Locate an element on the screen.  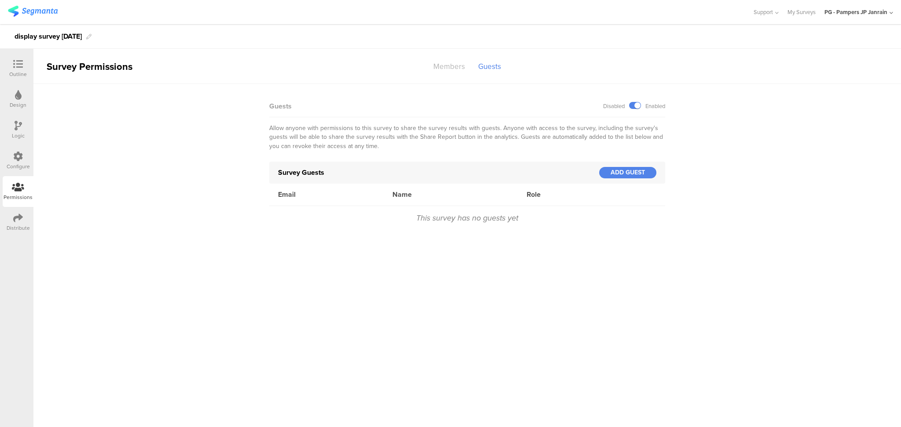
div: Email is located at coordinates (326, 194).